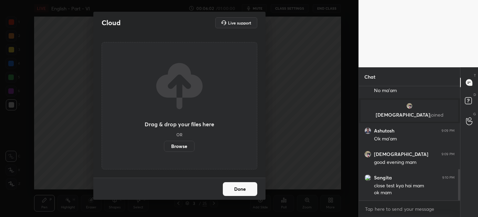  I want to click on div: grid, so click(409, 143).